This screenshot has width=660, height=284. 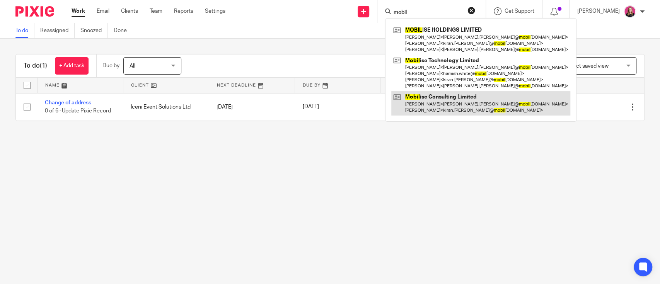 What do you see at coordinates (35, 66) in the screenshot?
I see `h1: To do` at bounding box center [35, 66].